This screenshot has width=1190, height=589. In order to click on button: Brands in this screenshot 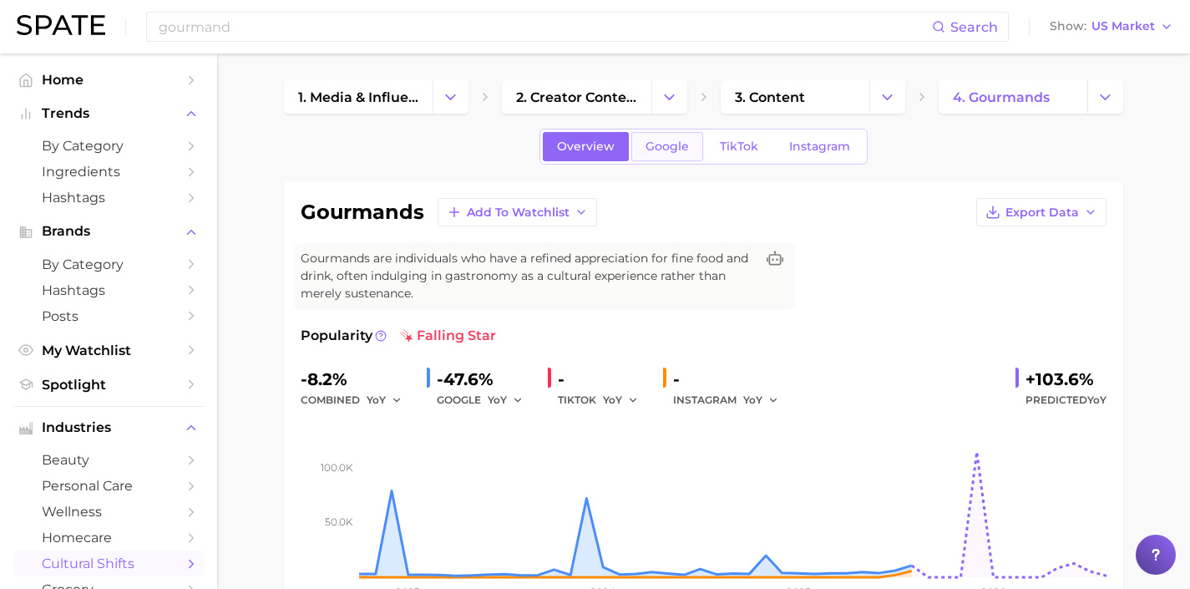, I will do `click(109, 231)`.